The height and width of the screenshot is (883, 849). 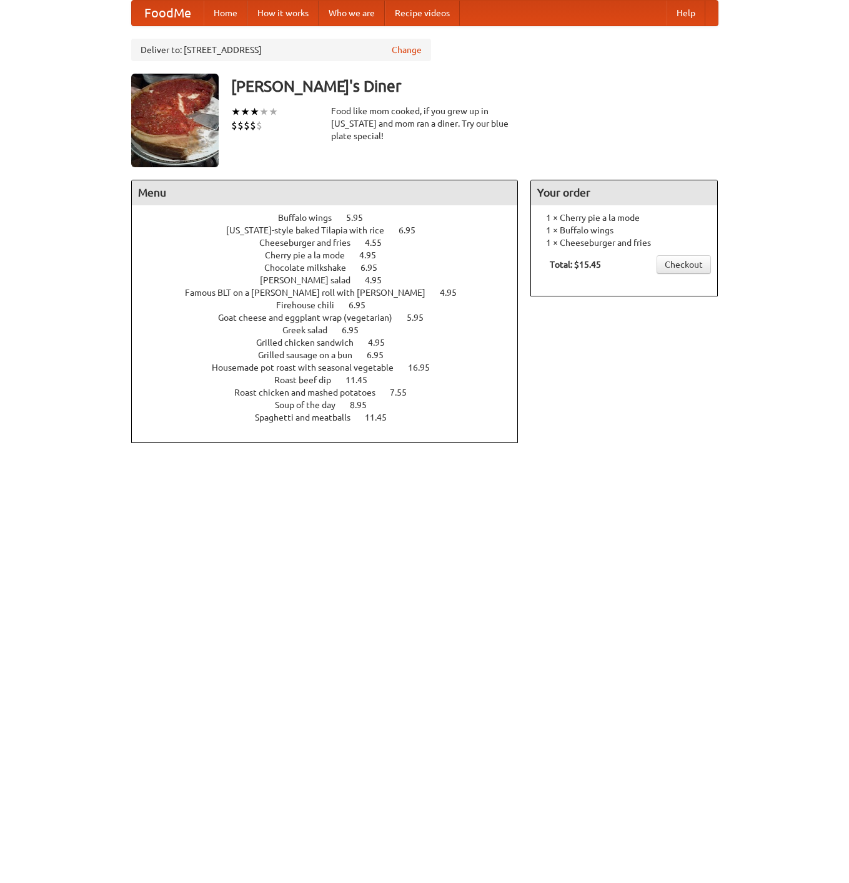 I want to click on a: Checkout, so click(x=683, y=265).